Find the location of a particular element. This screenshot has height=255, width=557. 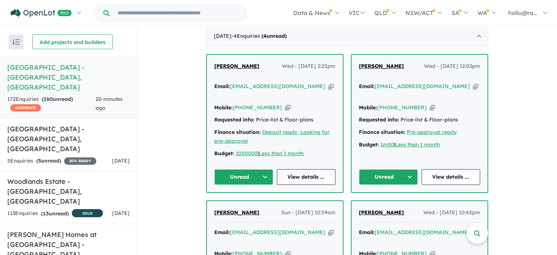

img: Openlot PRO Logo White is located at coordinates (41, 13).